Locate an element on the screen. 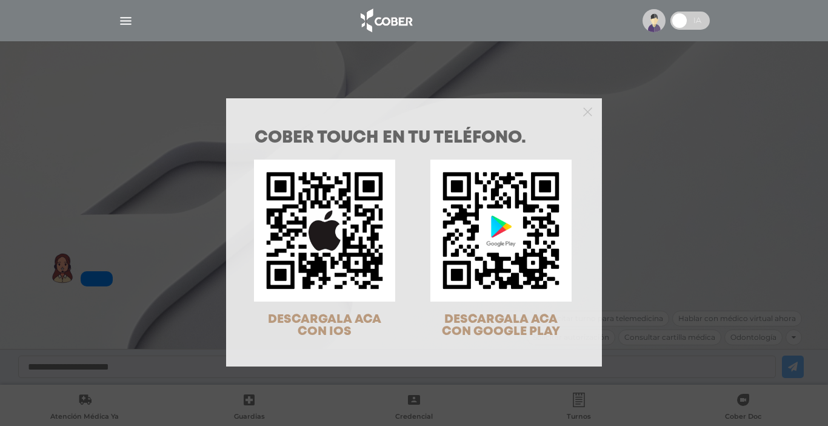 Image resolution: width=828 pixels, height=426 pixels. h1: COBER TOUCH en tu teléfono. is located at coordinates (414, 138).